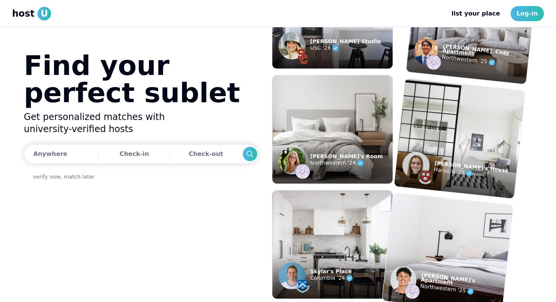 The width and height of the screenshot is (556, 302). What do you see at coordinates (134, 154) in the screenshot?
I see `div: Check-in` at bounding box center [134, 154].